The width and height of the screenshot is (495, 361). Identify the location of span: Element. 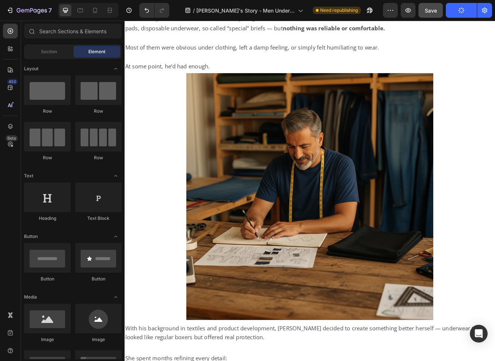
(97, 52).